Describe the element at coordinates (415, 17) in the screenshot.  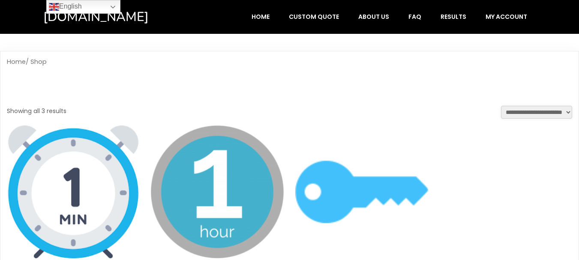
I see `span: FAQ` at that location.